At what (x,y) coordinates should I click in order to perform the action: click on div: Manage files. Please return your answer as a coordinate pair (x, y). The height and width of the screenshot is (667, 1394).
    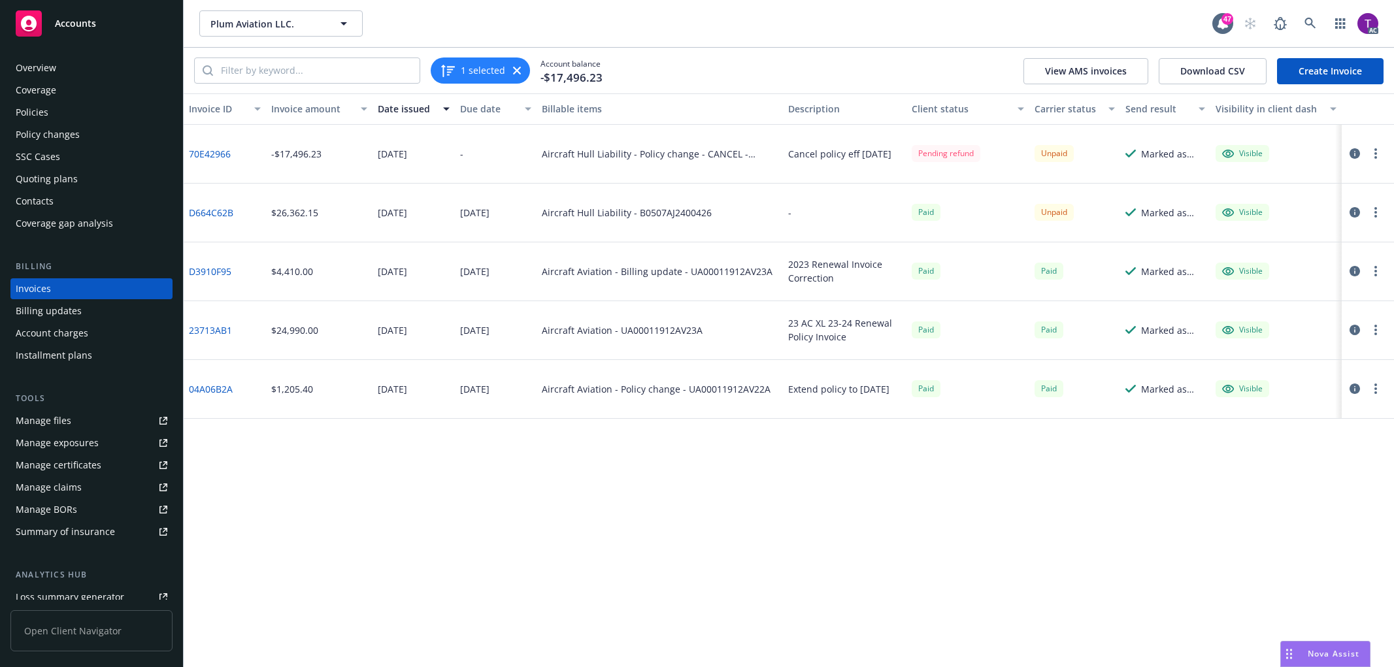
    Looking at the image, I should click on (43, 421).